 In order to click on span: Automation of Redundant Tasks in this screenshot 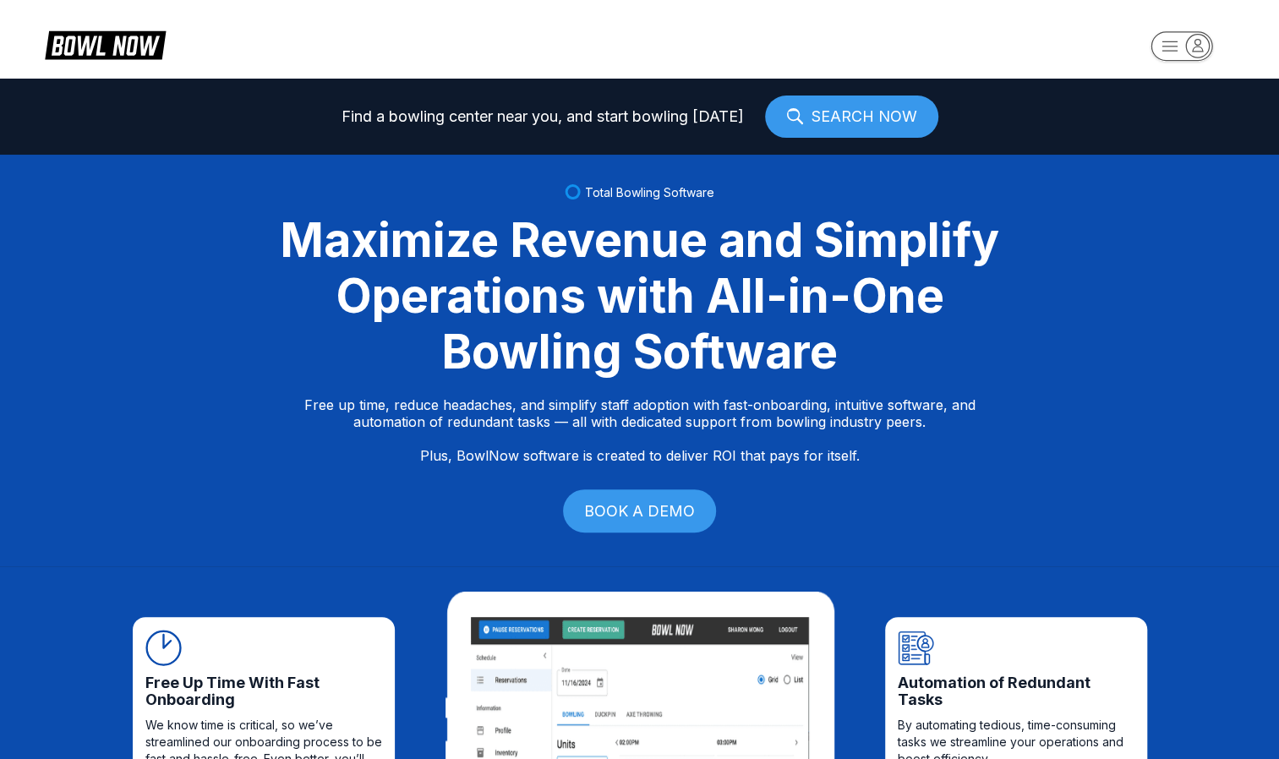, I will do `click(1016, 691)`.